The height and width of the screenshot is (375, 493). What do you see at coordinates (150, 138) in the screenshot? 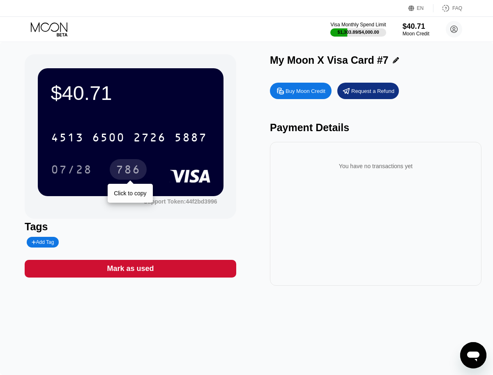
I see `div: 2726` at bounding box center [150, 138].